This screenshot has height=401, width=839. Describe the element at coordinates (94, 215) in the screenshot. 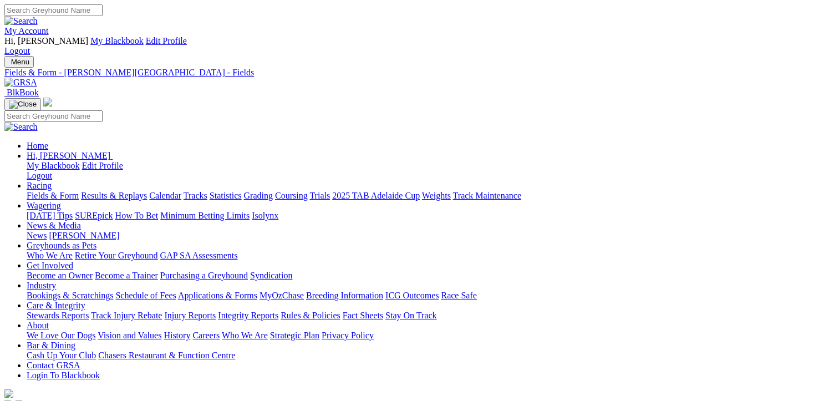

I see `a: SUREpick` at that location.